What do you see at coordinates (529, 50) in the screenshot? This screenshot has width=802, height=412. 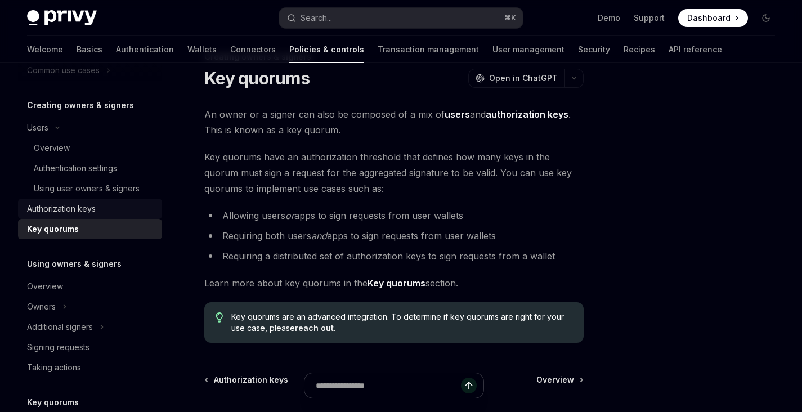 I see `a: User management` at bounding box center [529, 50].